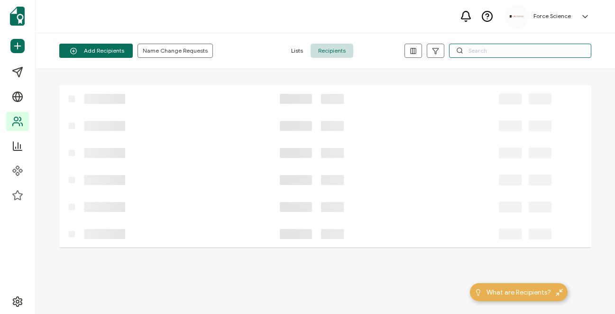 Image resolution: width=615 pixels, height=314 pixels. Describe the element at coordinates (96, 51) in the screenshot. I see `button: Add Recipients` at that location.